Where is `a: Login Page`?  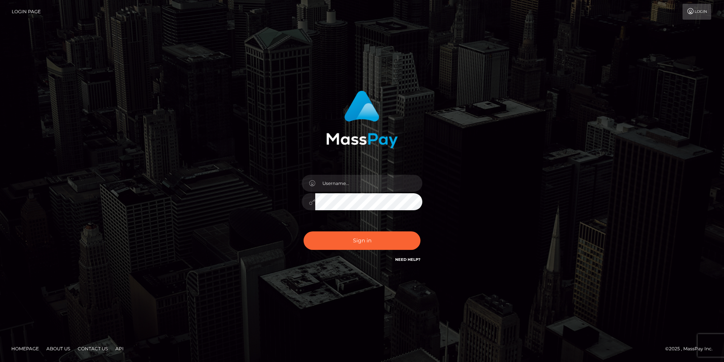
a: Login Page is located at coordinates (26, 12).